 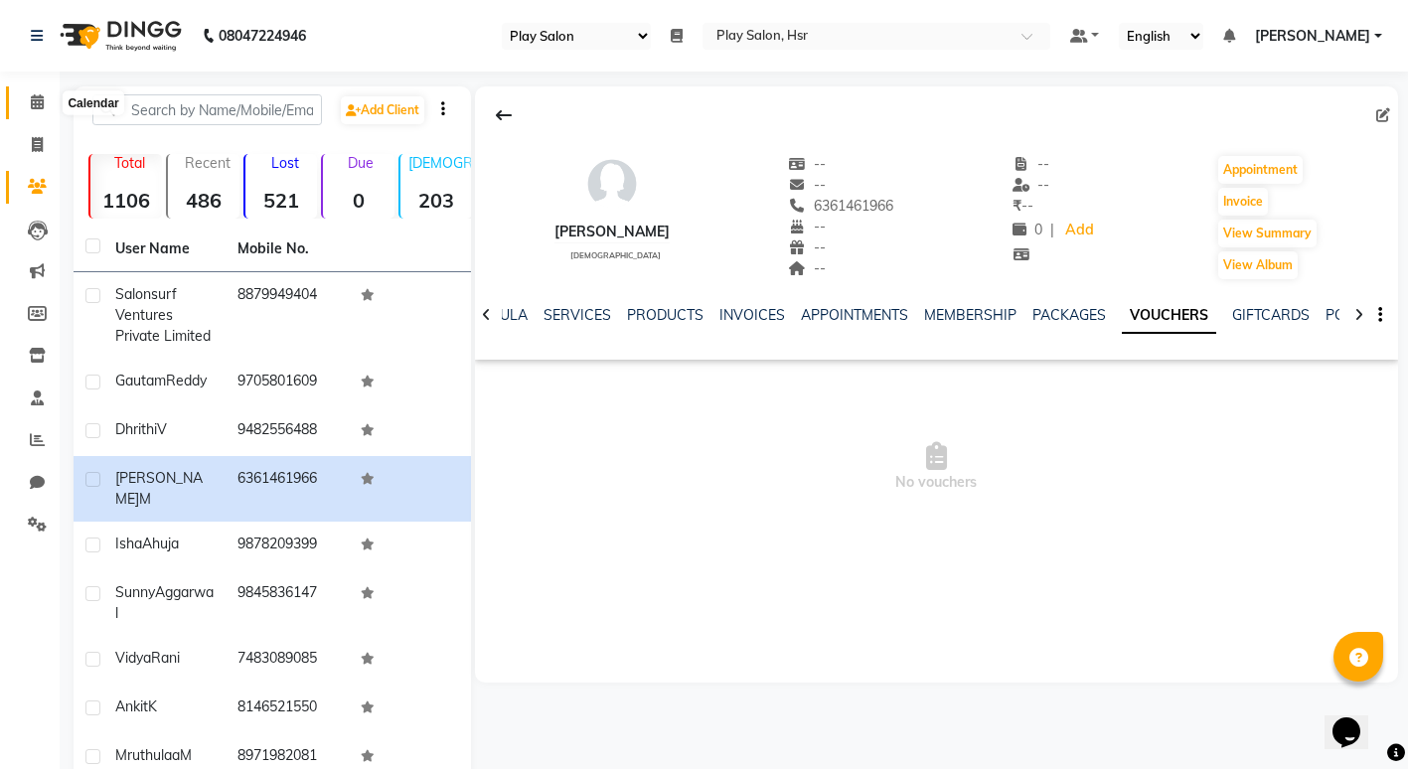 I want to click on a: GIFTCARDS, so click(x=1271, y=315).